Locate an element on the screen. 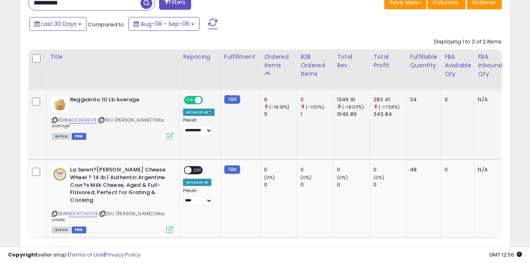 The image size is (530, 263). small: (-18.03%) is located at coordinates (353, 107).